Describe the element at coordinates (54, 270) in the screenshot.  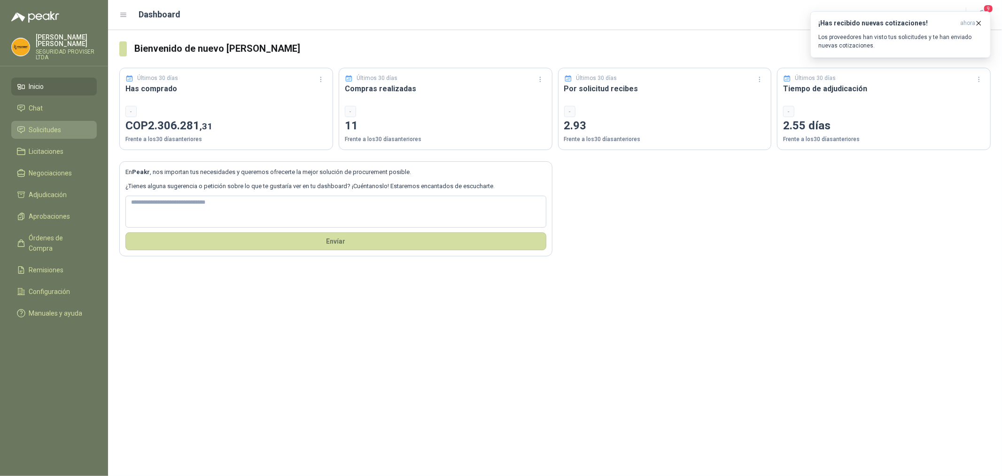
I see `a: Remisiones` at that location.